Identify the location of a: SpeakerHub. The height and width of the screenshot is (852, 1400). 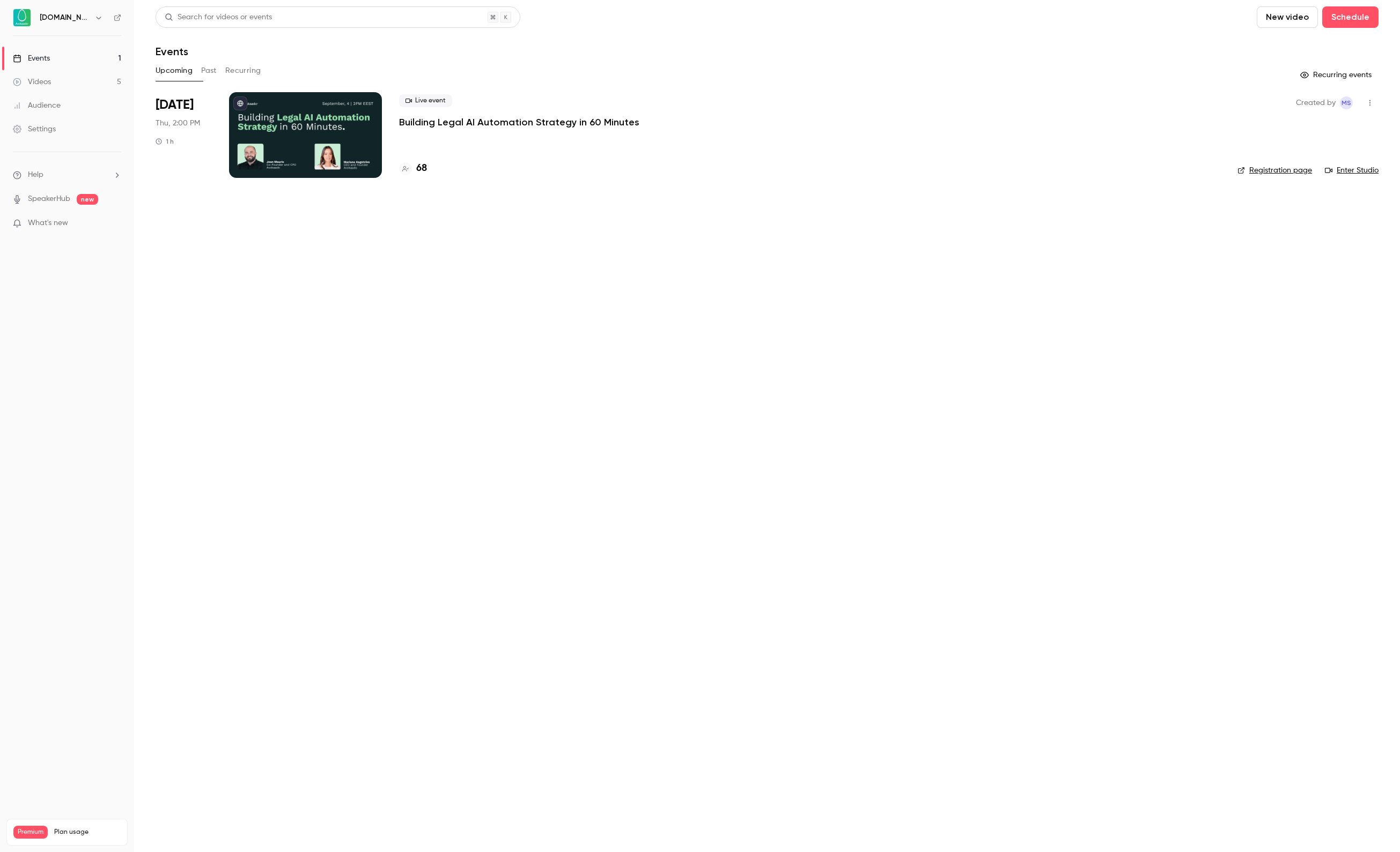
(49, 199).